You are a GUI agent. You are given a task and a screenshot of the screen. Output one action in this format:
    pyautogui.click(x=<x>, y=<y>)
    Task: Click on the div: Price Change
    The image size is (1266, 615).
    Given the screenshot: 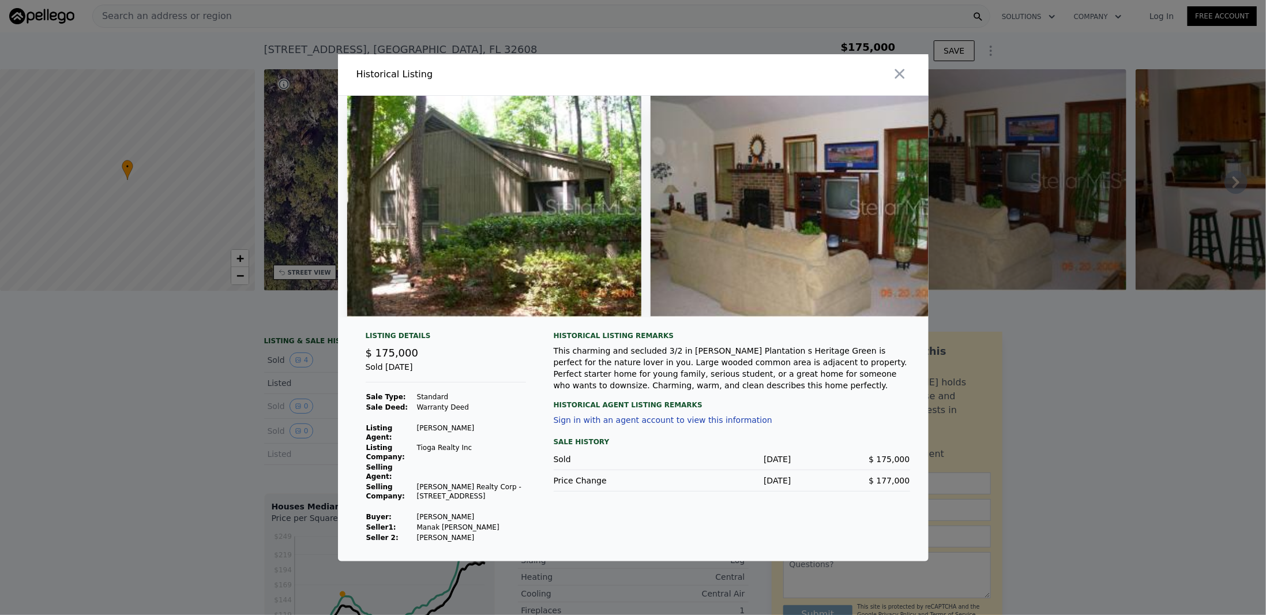 What is the action you would take?
    pyautogui.click(x=613, y=480)
    